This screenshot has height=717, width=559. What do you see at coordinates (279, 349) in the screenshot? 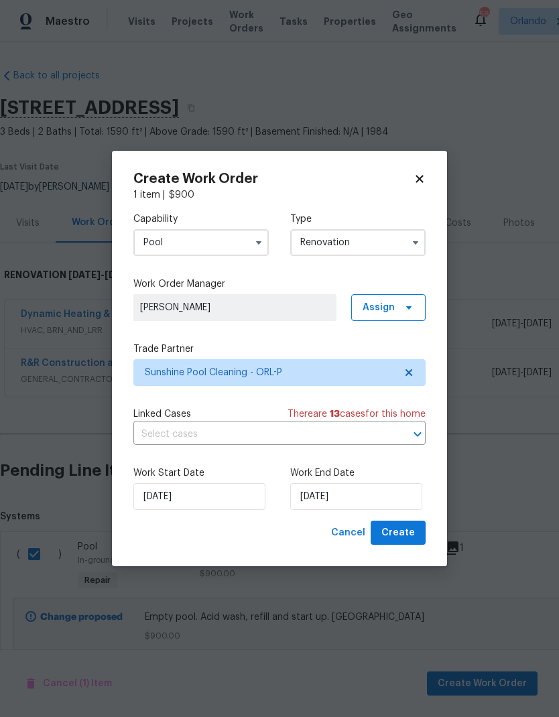
I see `label: Trade Partner` at bounding box center [279, 349].